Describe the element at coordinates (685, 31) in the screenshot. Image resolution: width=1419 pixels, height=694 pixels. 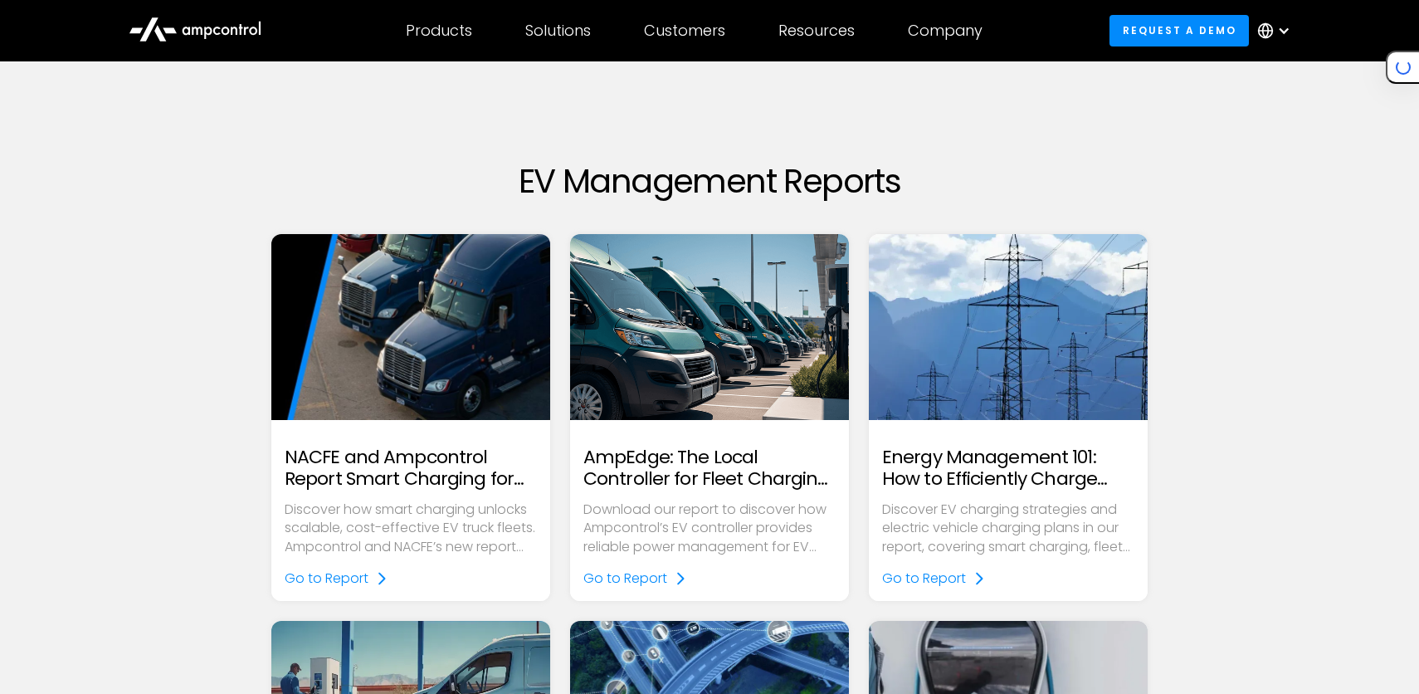
I see `div: Customers` at that location.